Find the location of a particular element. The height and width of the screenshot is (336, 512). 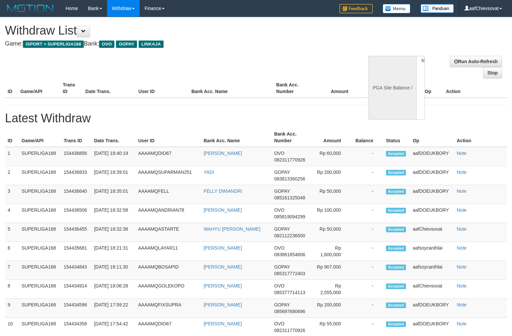

td: Rp 100,000 is located at coordinates (332, 213).